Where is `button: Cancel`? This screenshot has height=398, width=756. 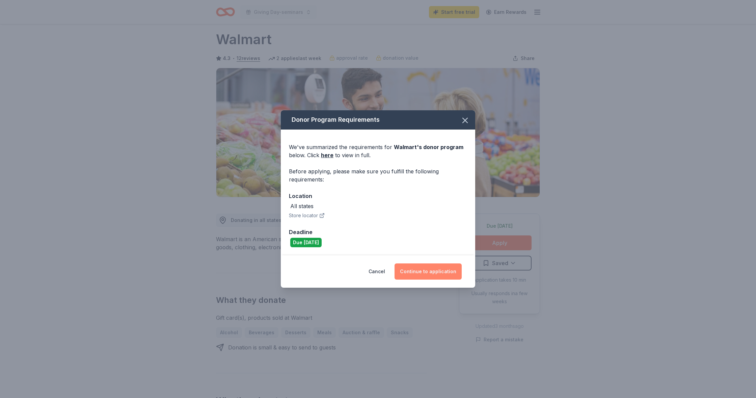 button: Cancel is located at coordinates (377, 272).